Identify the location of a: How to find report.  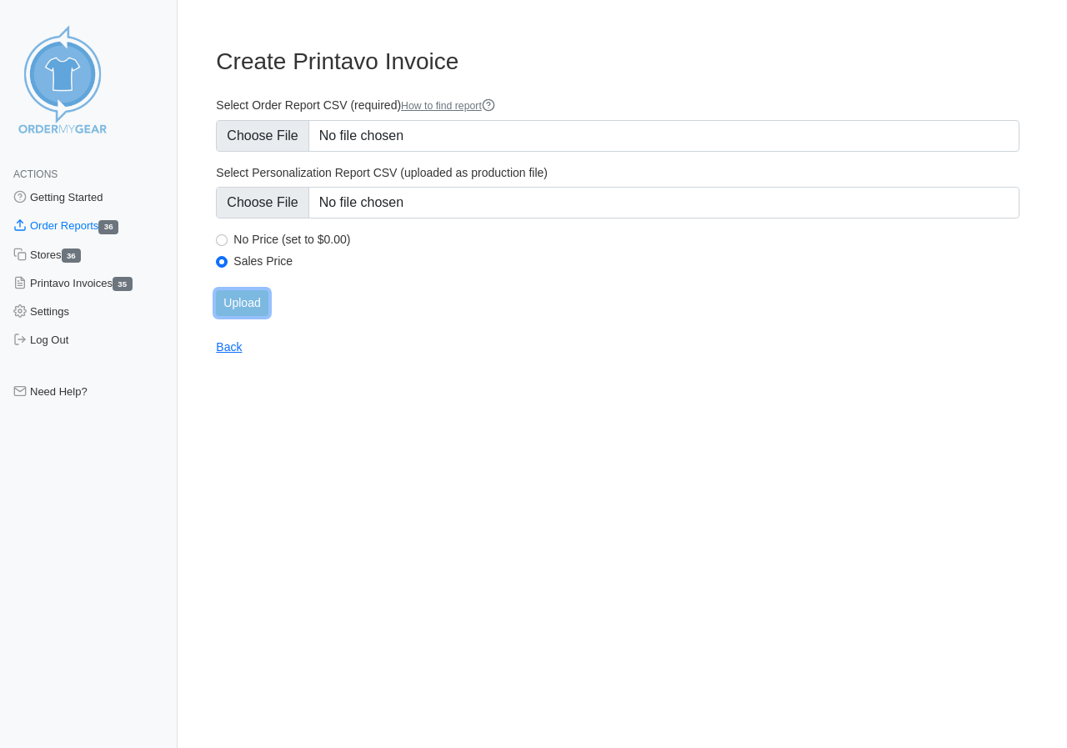
(448, 106).